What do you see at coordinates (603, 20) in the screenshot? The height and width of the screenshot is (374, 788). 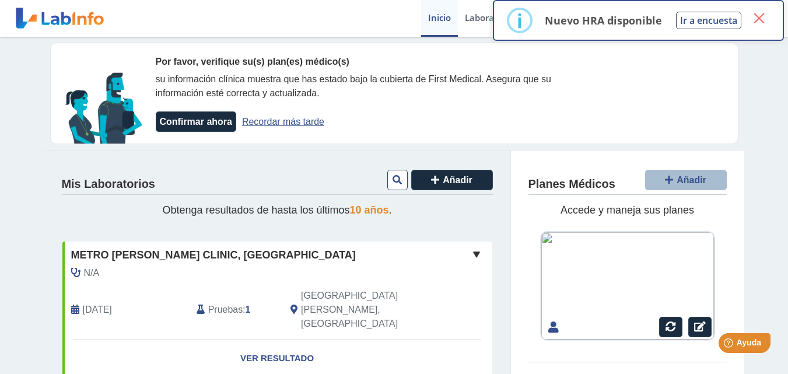 I see `p: Nuevo HRA disponible` at bounding box center [603, 20].